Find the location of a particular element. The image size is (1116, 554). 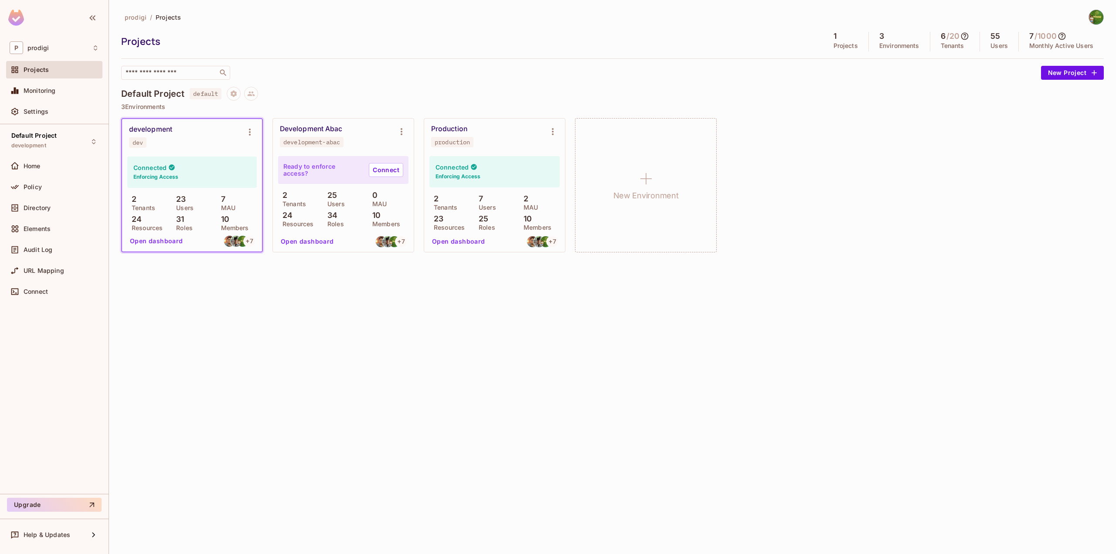

span: Default Project is located at coordinates (34, 136).